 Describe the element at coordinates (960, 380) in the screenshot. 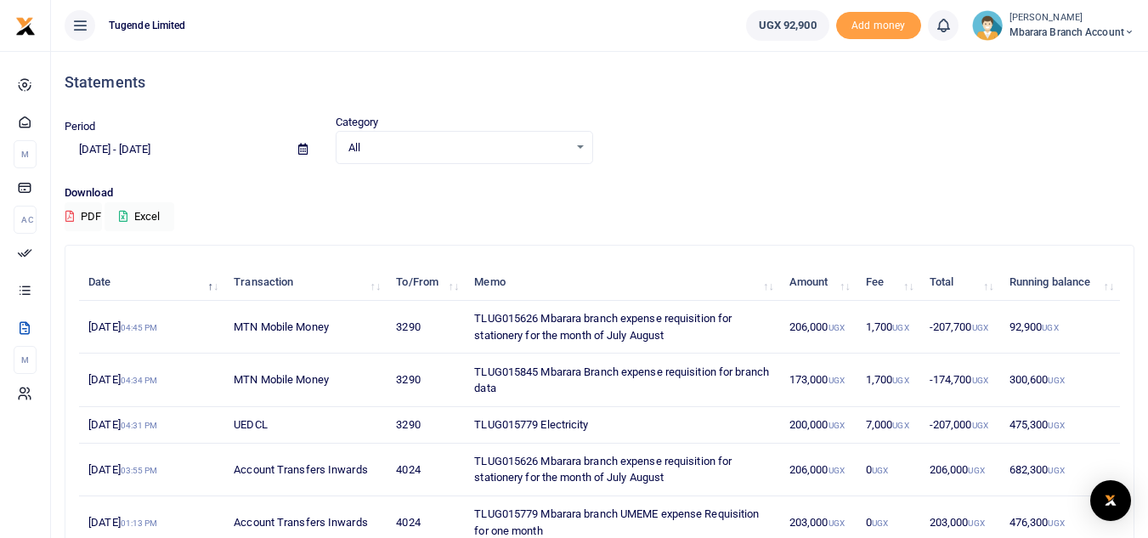

I see `td: -174,700` at that location.